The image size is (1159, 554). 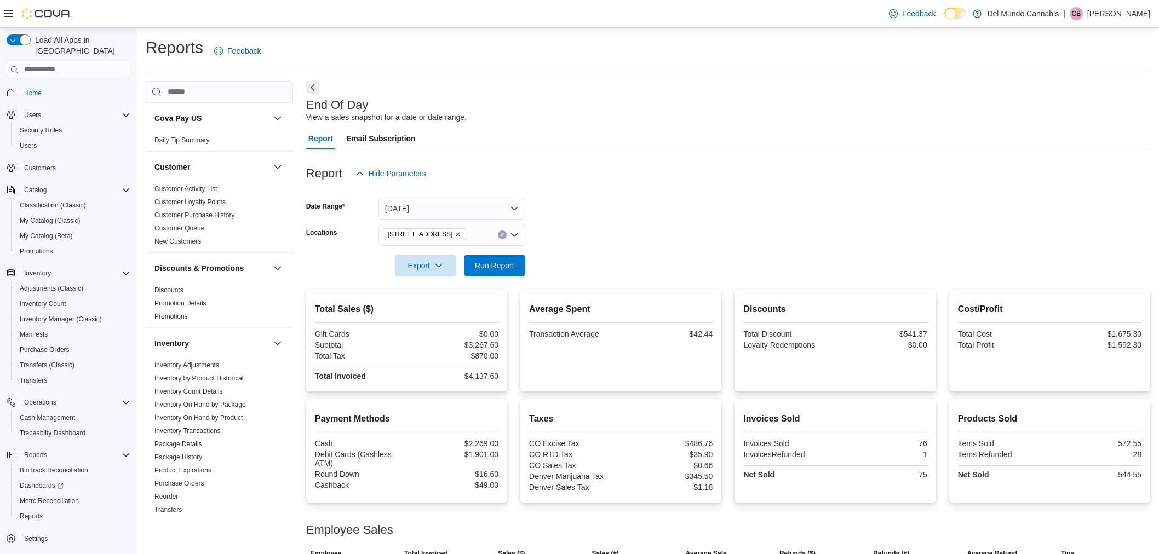 I want to click on span: Product Expirations, so click(x=183, y=471).